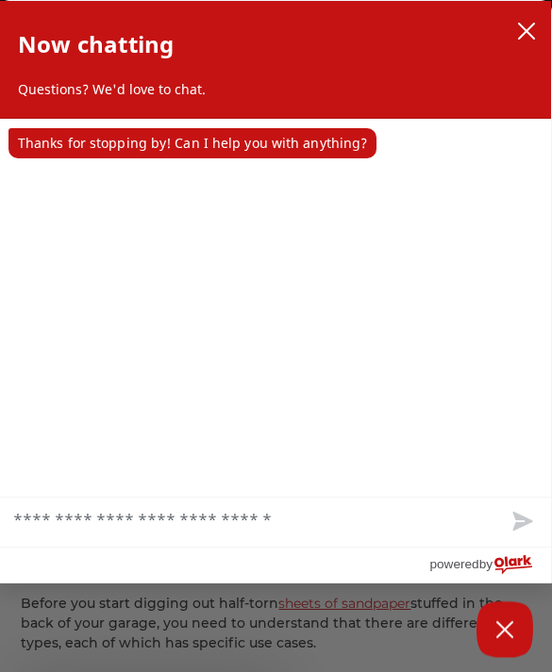 The image size is (552, 672). What do you see at coordinates (489, 565) in the screenshot?
I see `a: Powered by Olark` at bounding box center [489, 565].